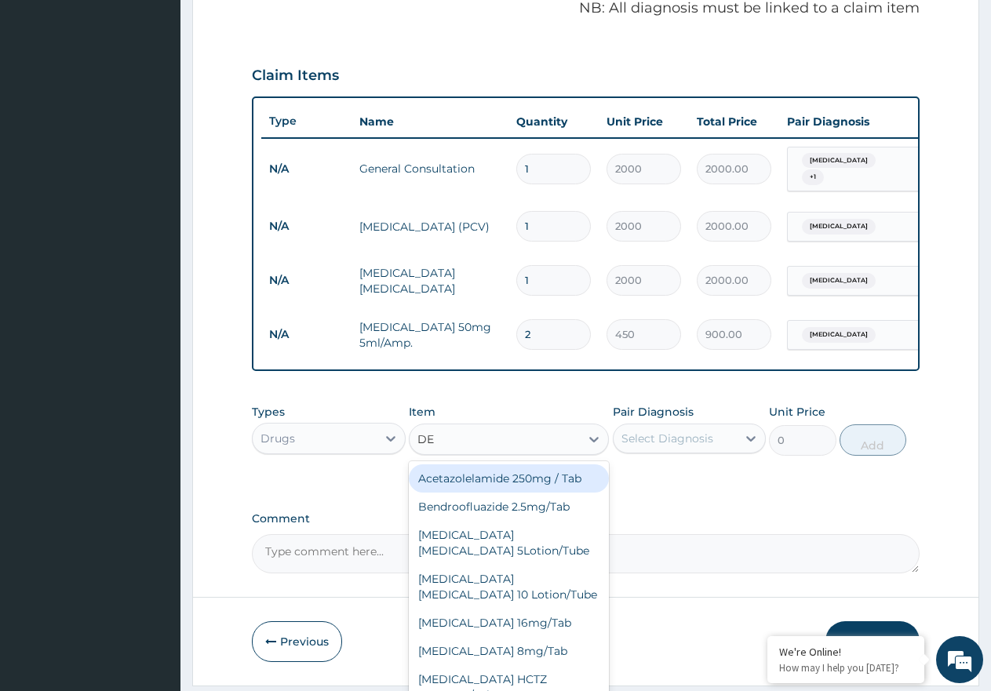 This screenshot has width=991, height=691. I want to click on th: Unit Price, so click(644, 122).